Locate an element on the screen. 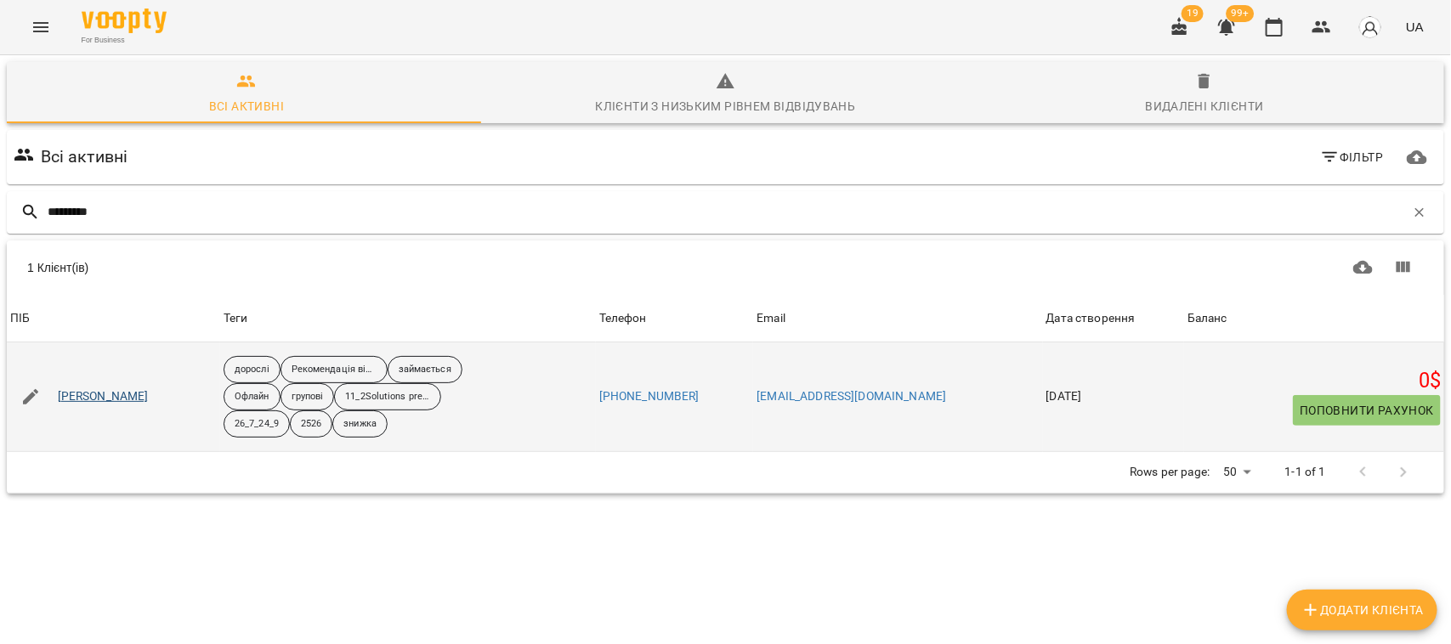  div: Email is located at coordinates (771, 319).